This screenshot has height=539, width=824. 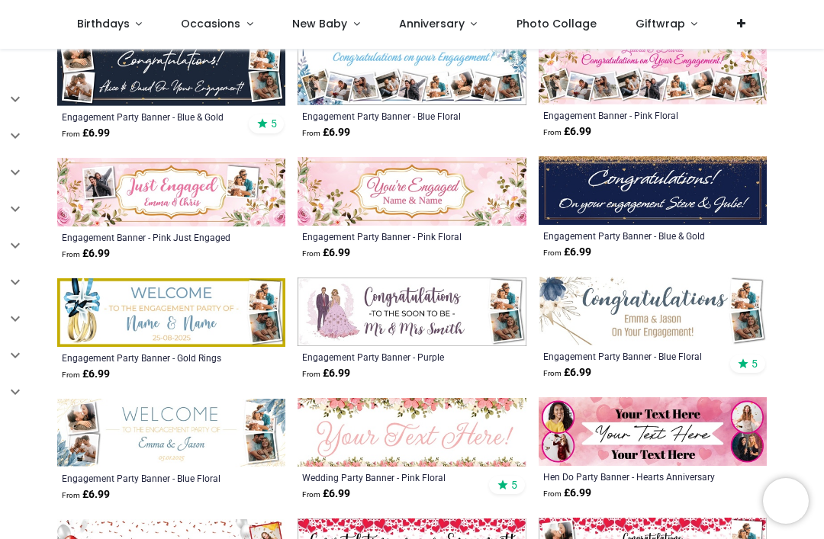 I want to click on a: Engagement Party Banner - Pink Floral Engaged, so click(x=390, y=236).